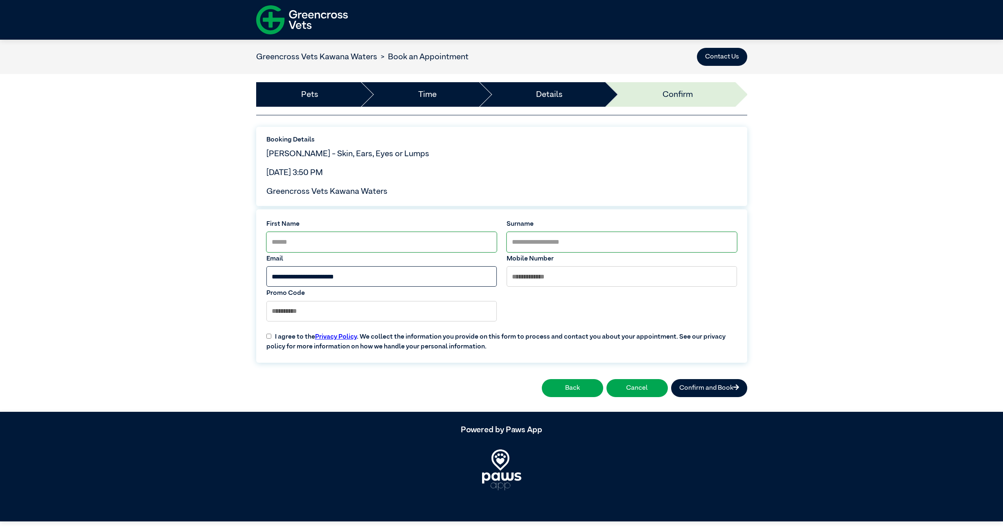 The image size is (1003, 530). What do you see at coordinates (302, 20) in the screenshot?
I see `img: f-logo` at bounding box center [302, 20].